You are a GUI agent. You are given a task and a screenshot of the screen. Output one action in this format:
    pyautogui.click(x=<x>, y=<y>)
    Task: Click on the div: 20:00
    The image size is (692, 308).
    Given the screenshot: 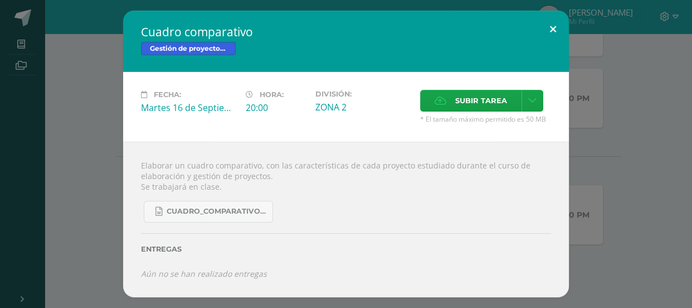 What is the action you would take?
    pyautogui.click(x=276, y=108)
    